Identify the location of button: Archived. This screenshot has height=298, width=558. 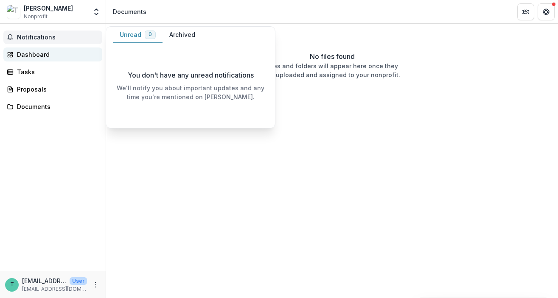
(182, 35).